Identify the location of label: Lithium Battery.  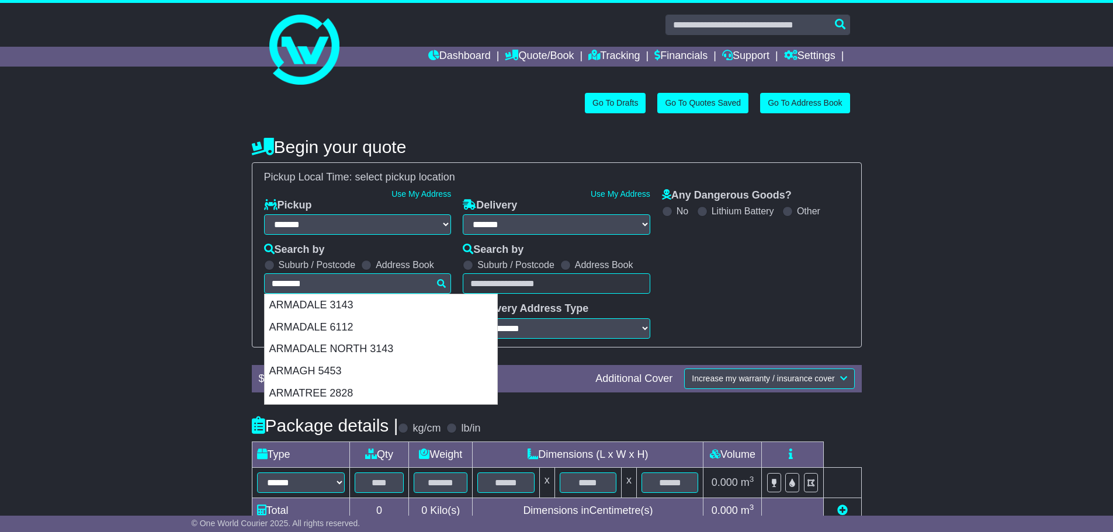
(742, 211).